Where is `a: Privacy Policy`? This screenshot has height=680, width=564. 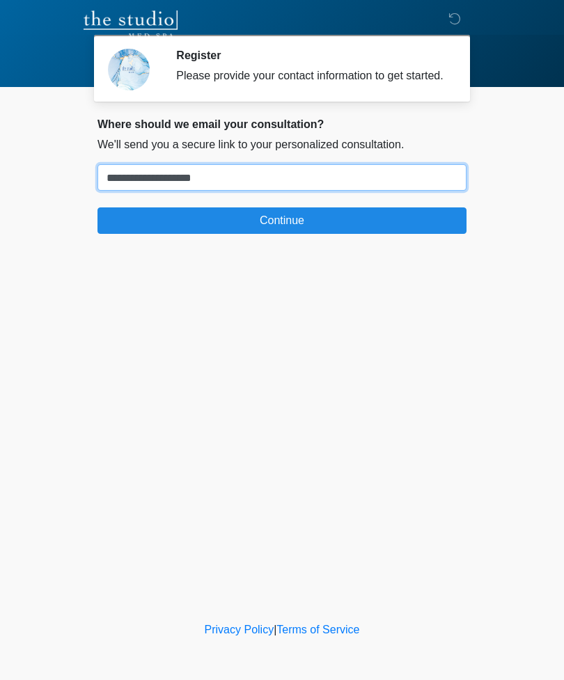 a: Privacy Policy is located at coordinates (240, 629).